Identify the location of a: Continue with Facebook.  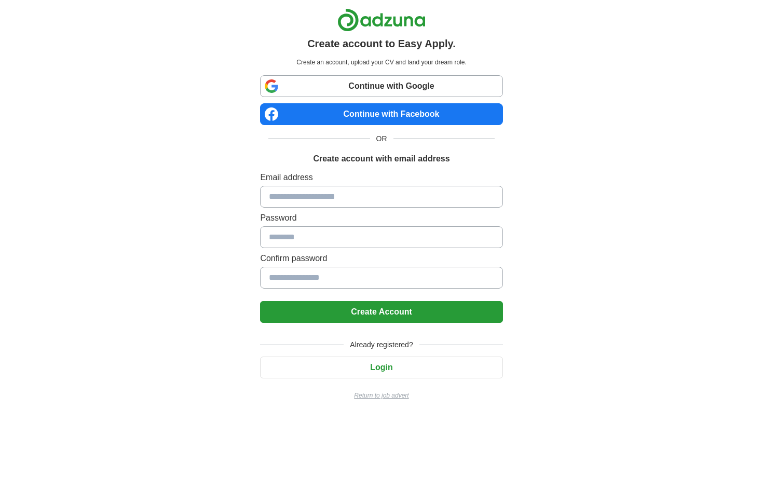
(381, 114).